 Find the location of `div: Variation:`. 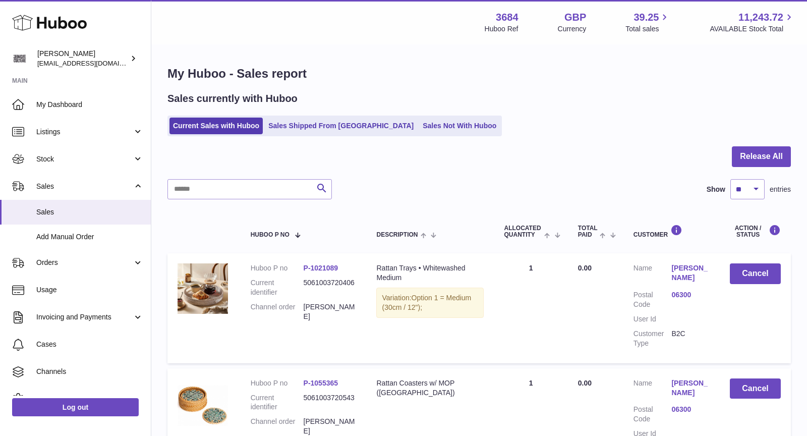

div: Variation: is located at coordinates (430, 303).